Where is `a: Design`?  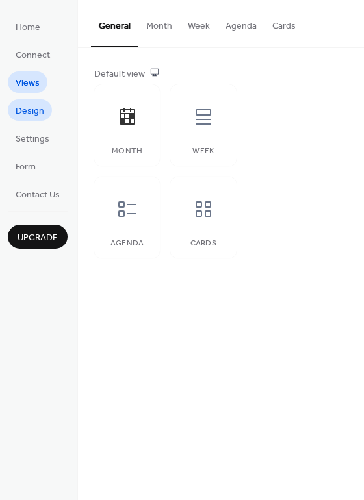 a: Design is located at coordinates (30, 110).